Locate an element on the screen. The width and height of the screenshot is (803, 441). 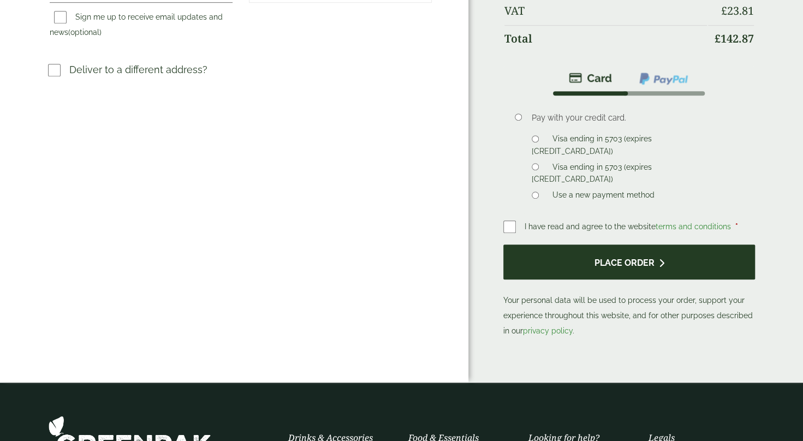
button: Place order is located at coordinates (629, 262).